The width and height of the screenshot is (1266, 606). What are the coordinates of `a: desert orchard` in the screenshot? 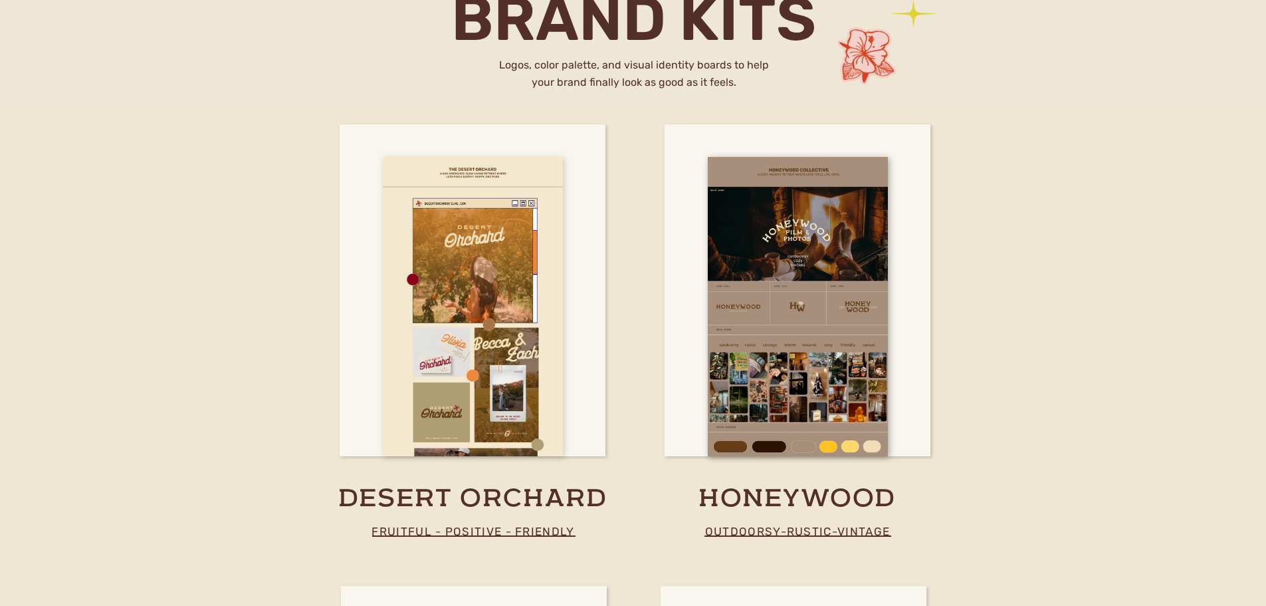 It's located at (473, 499).